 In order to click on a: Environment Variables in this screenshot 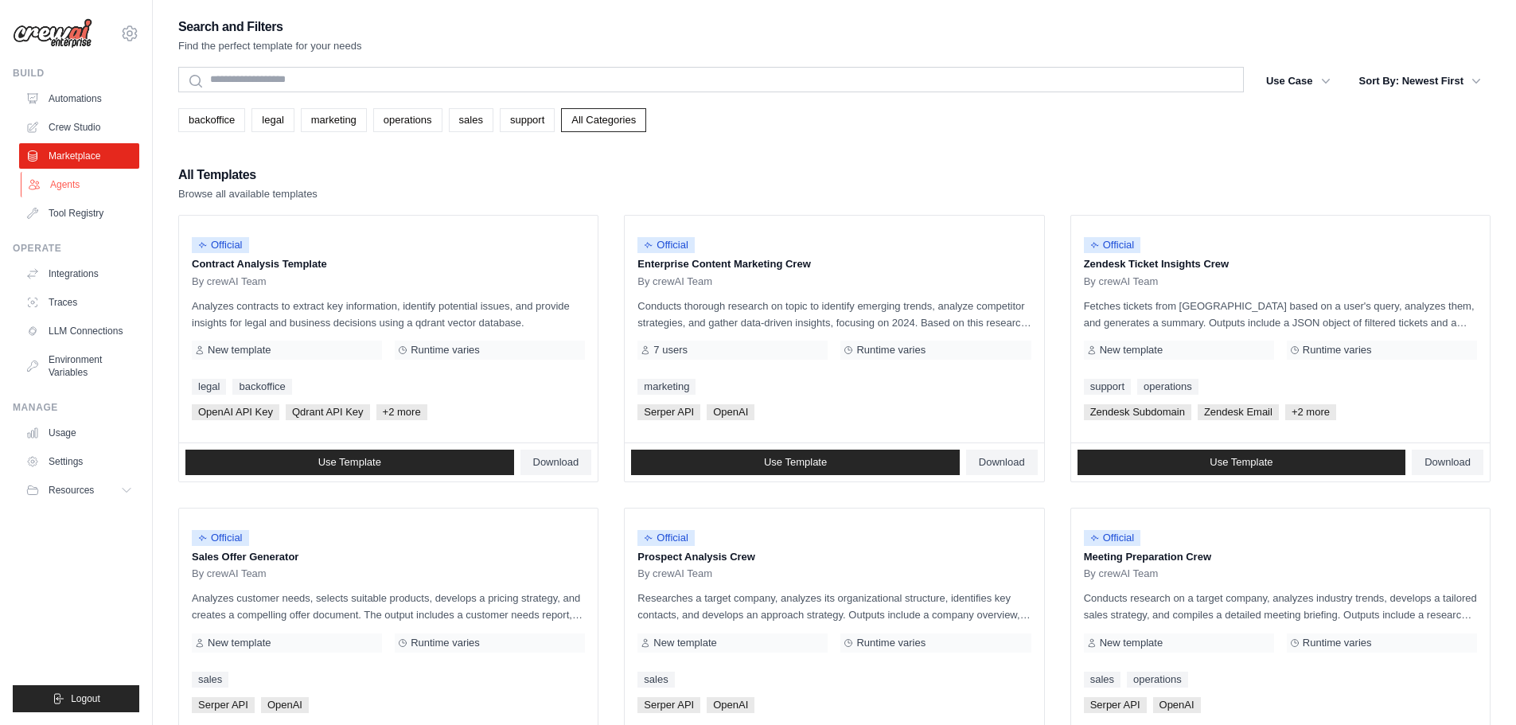, I will do `click(79, 366)`.